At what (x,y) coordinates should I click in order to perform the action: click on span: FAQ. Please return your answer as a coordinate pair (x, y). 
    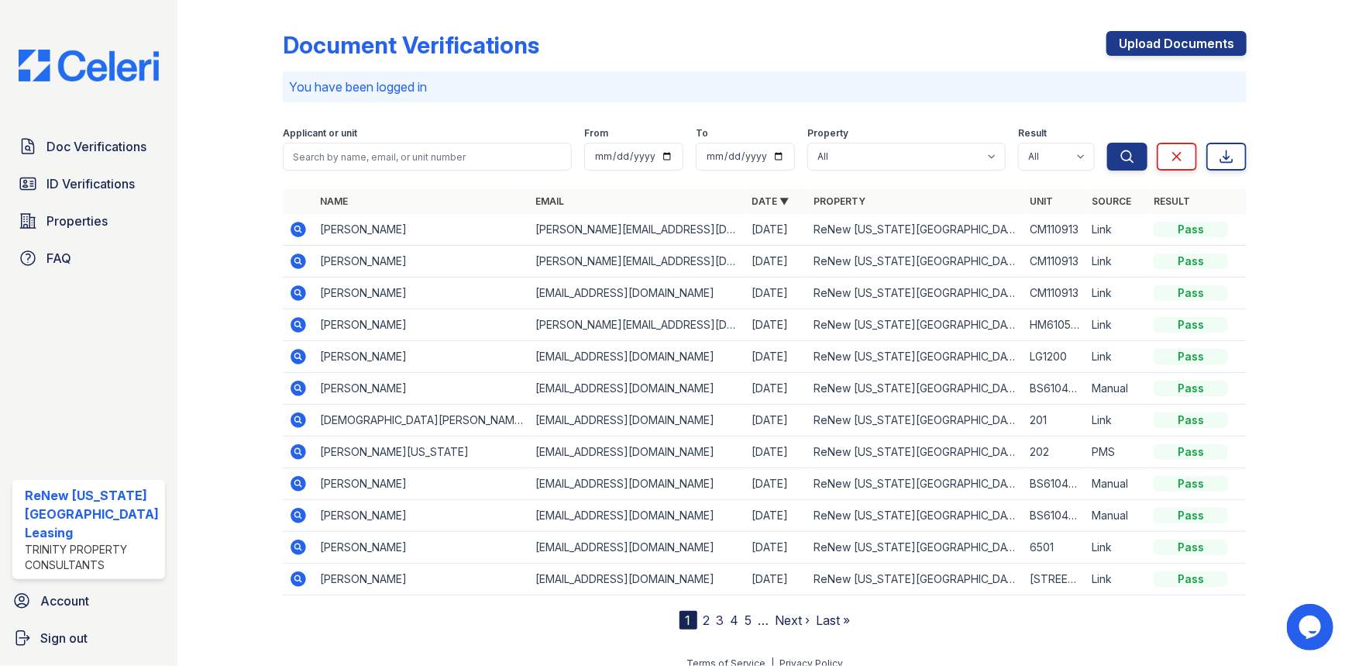
    Looking at the image, I should click on (59, 258).